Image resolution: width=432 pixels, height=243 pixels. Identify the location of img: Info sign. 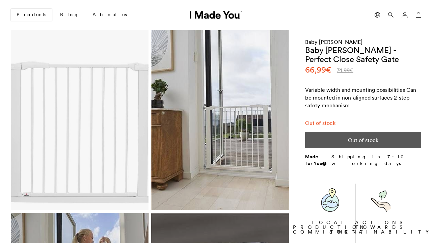
(324, 164).